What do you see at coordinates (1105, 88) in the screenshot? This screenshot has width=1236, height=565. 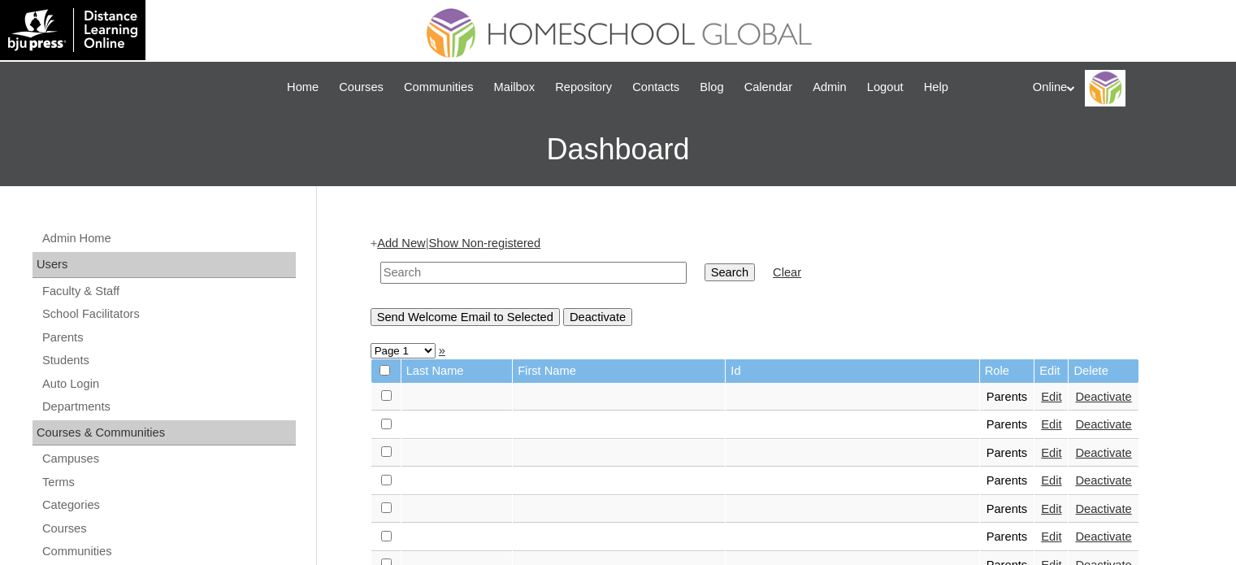 I see `img: Online Academy` at bounding box center [1105, 88].